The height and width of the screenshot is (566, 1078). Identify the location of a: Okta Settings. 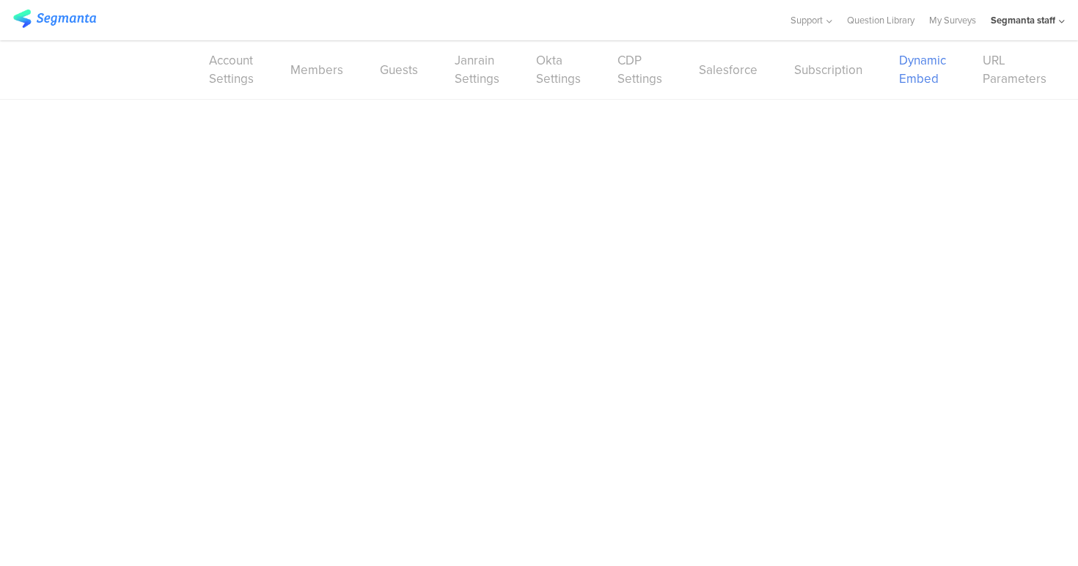
(558, 70).